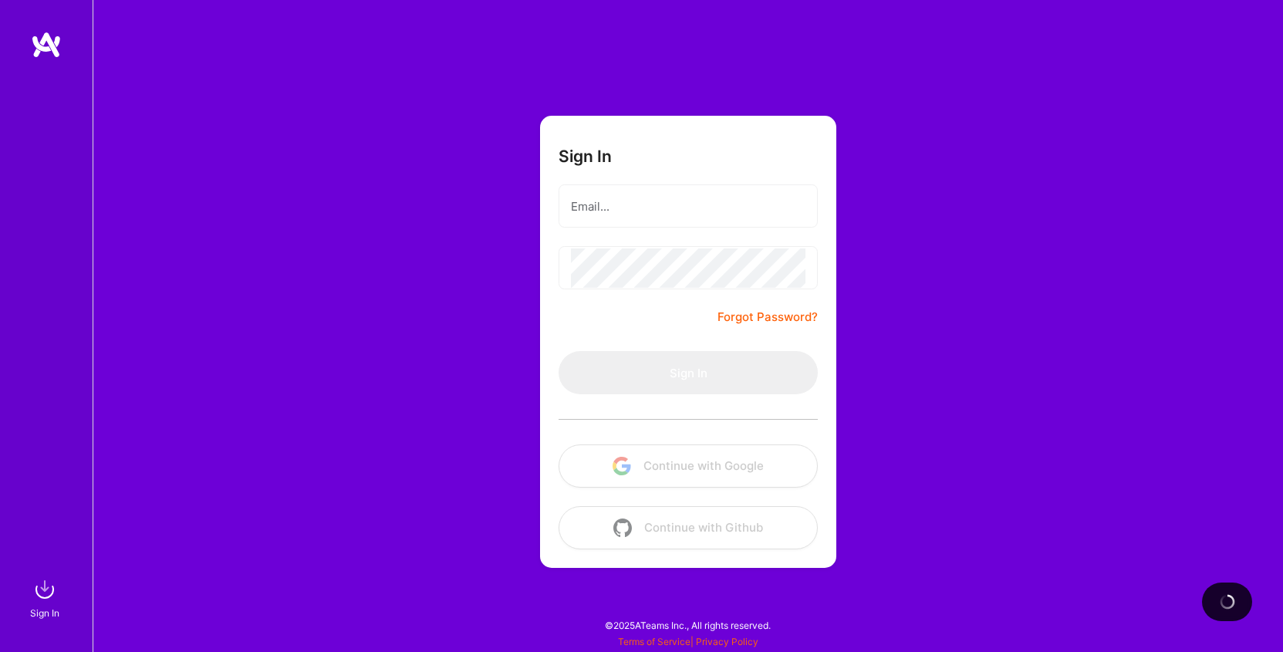 The image size is (1283, 652). I want to click on h3: Sign In, so click(585, 156).